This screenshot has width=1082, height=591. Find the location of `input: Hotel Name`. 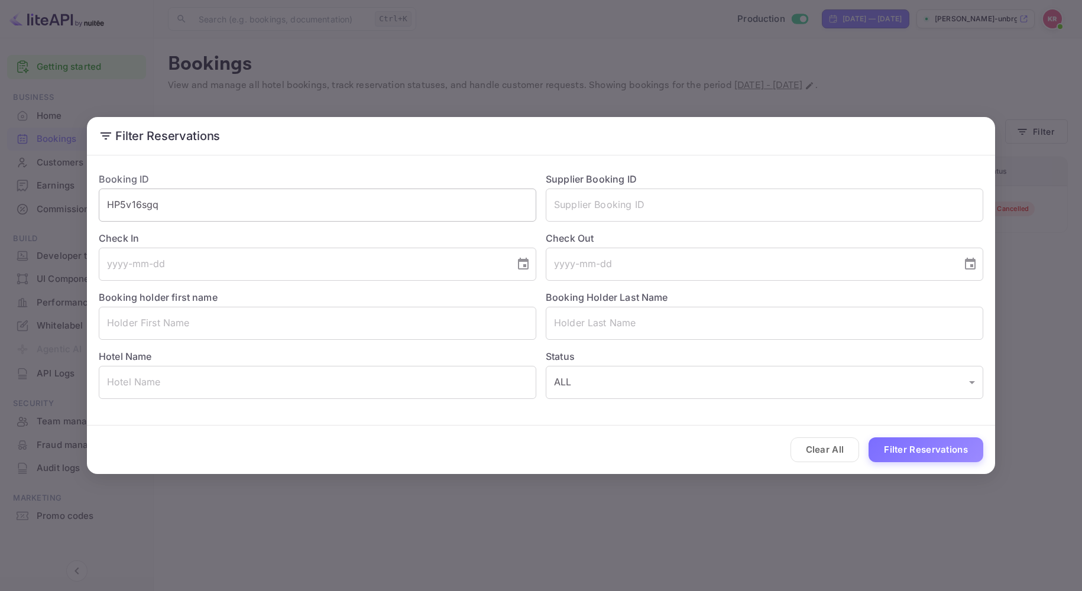

input: Hotel Name is located at coordinates (318, 383).